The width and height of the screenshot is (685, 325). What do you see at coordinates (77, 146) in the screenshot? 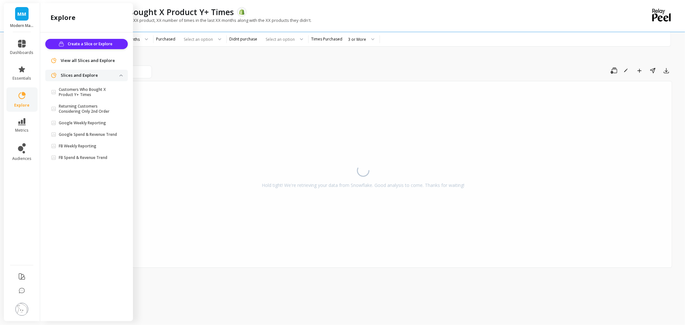
I see `p: FB Weekly Reporting` at bounding box center [77, 146].